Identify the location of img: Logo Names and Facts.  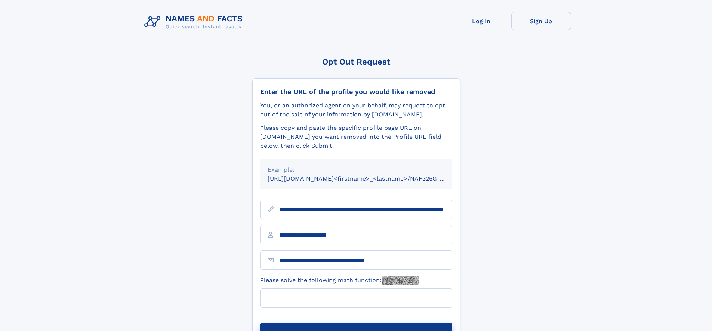
(195, 22).